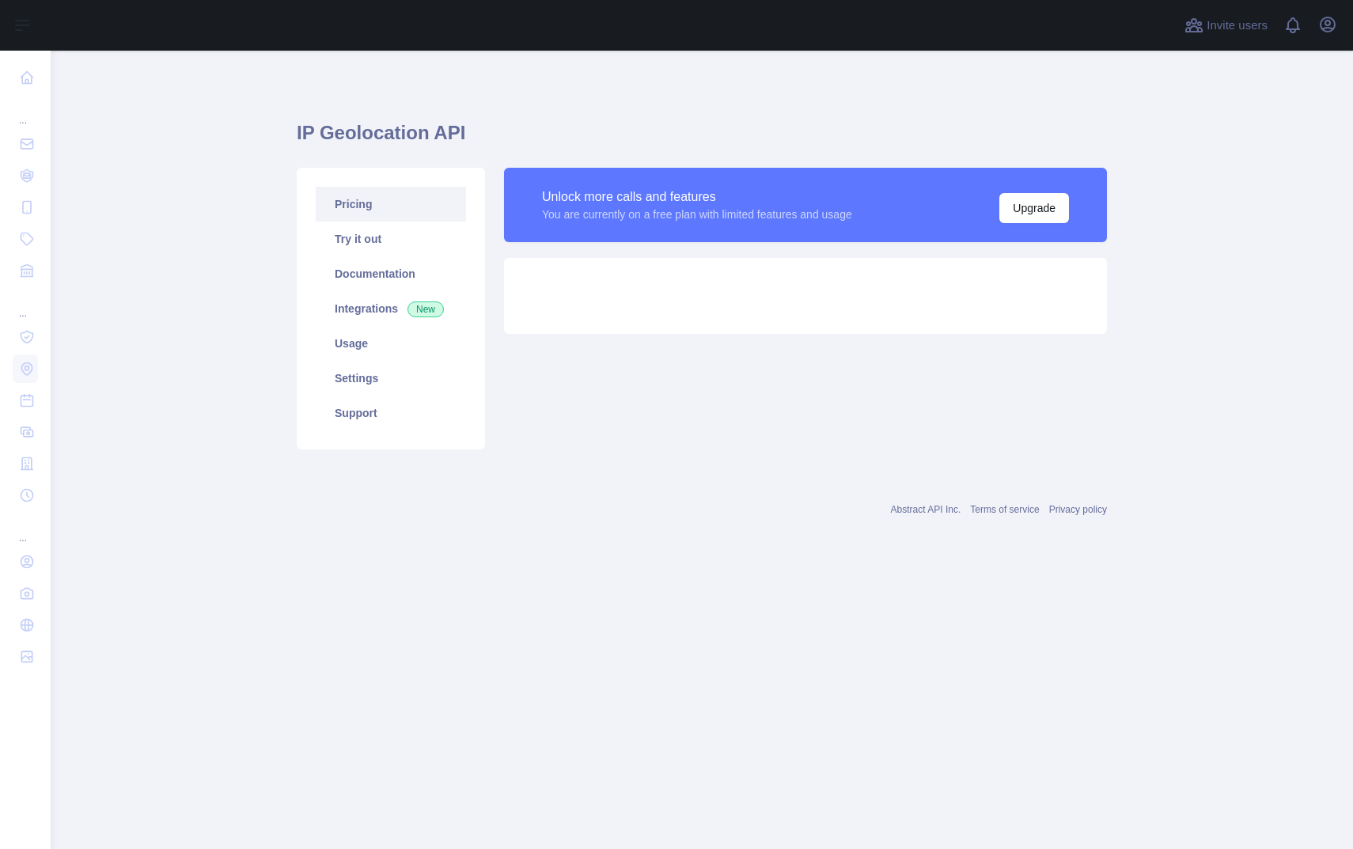 Image resolution: width=1353 pixels, height=849 pixels. I want to click on button: Invite users, so click(1226, 25).